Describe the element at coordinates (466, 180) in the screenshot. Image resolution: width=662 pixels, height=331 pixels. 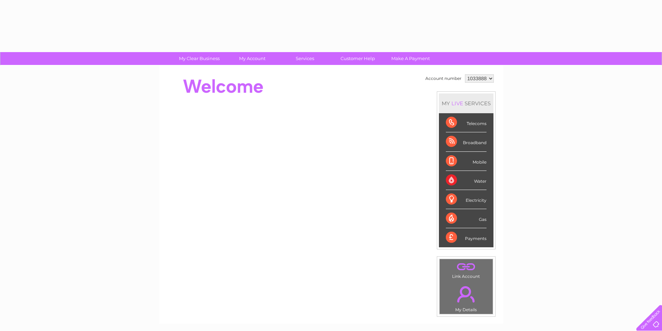
I see `div: Water` at that location.